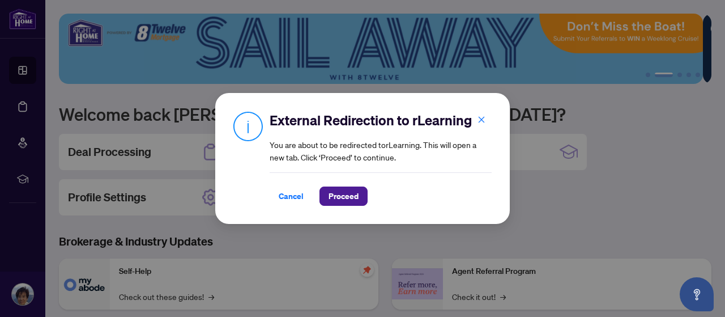 The height and width of the screenshot is (317, 725). Describe the element at coordinates (291, 196) in the screenshot. I see `span: Cancel` at that location.